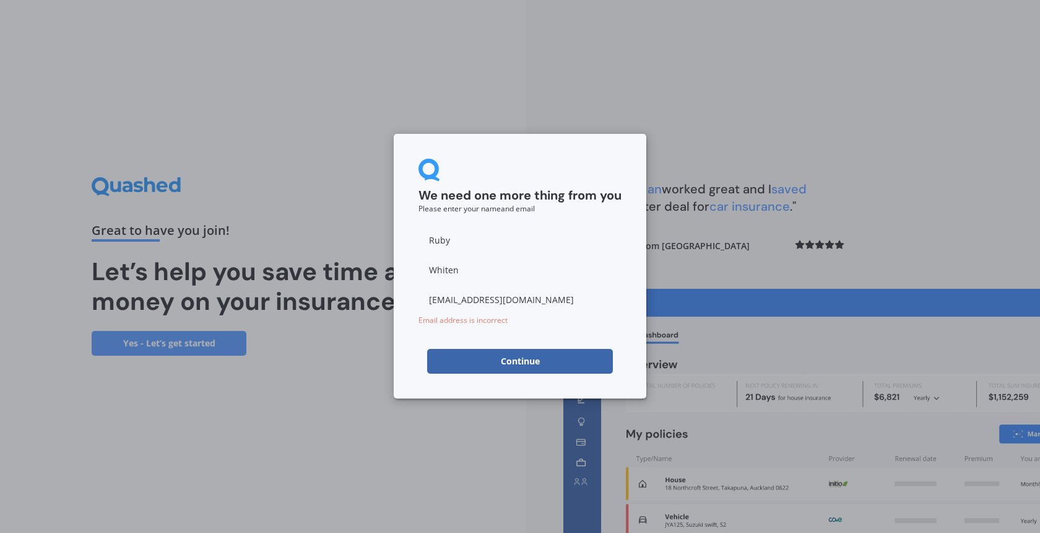 The height and width of the screenshot is (533, 1040). Describe the element at coordinates (520, 269) in the screenshot. I see `input: Last name` at that location.